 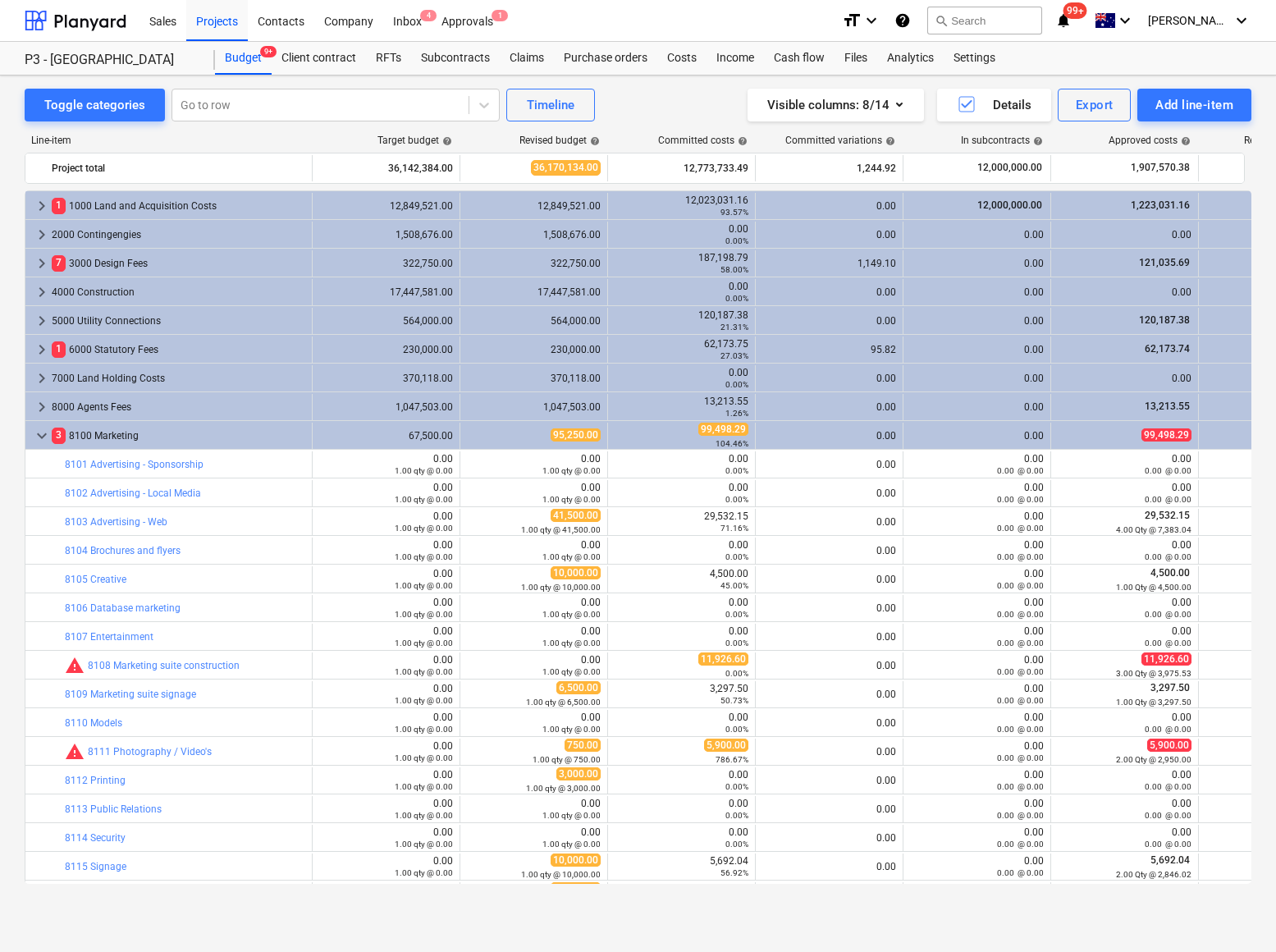 I want to click on div: 564,000.00, so click(x=386, y=321).